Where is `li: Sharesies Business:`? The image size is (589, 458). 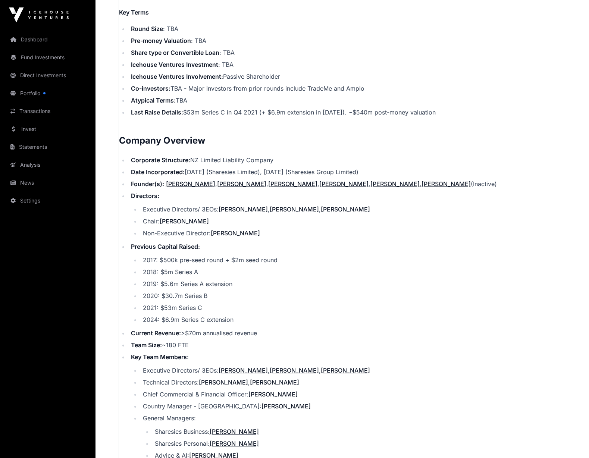 li: Sharesies Business: is located at coordinates (359, 432).